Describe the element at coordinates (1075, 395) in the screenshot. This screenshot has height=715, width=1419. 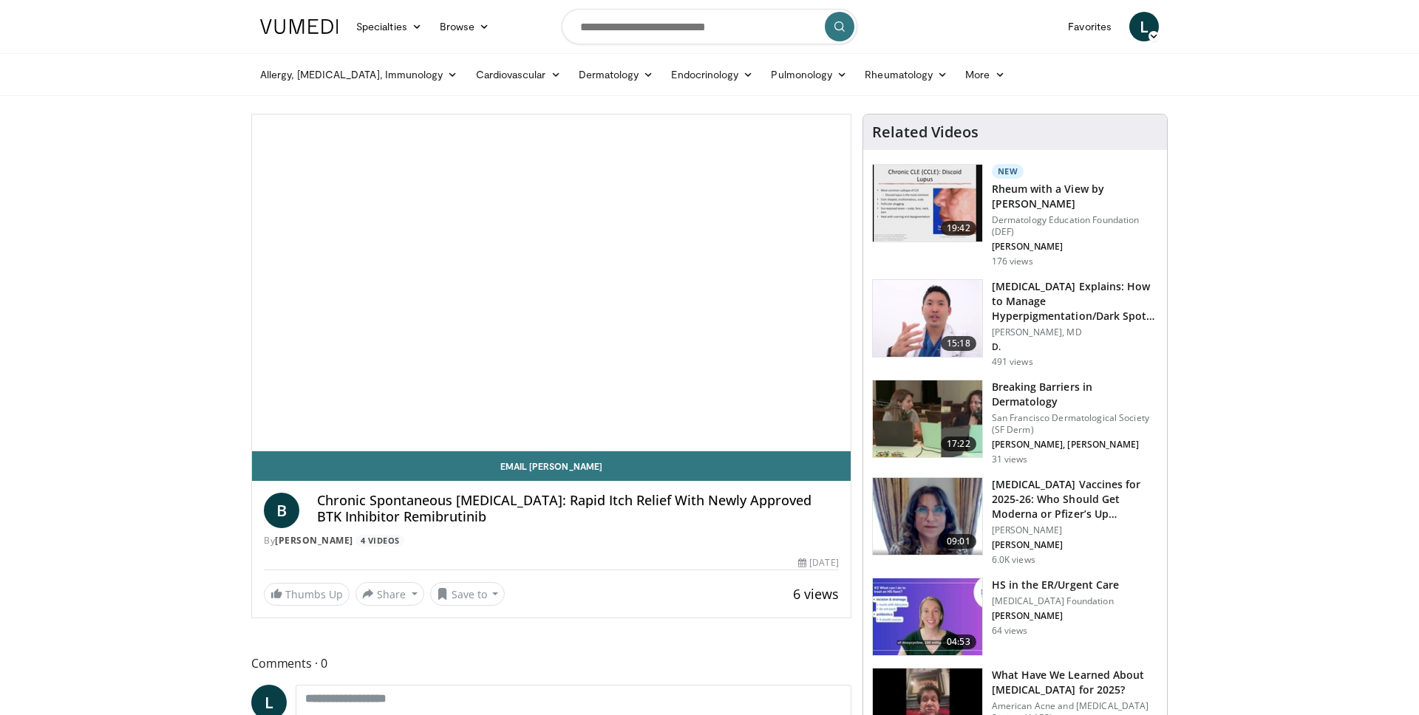
I see `h3: Breaking Barriers in Dermatology` at that location.